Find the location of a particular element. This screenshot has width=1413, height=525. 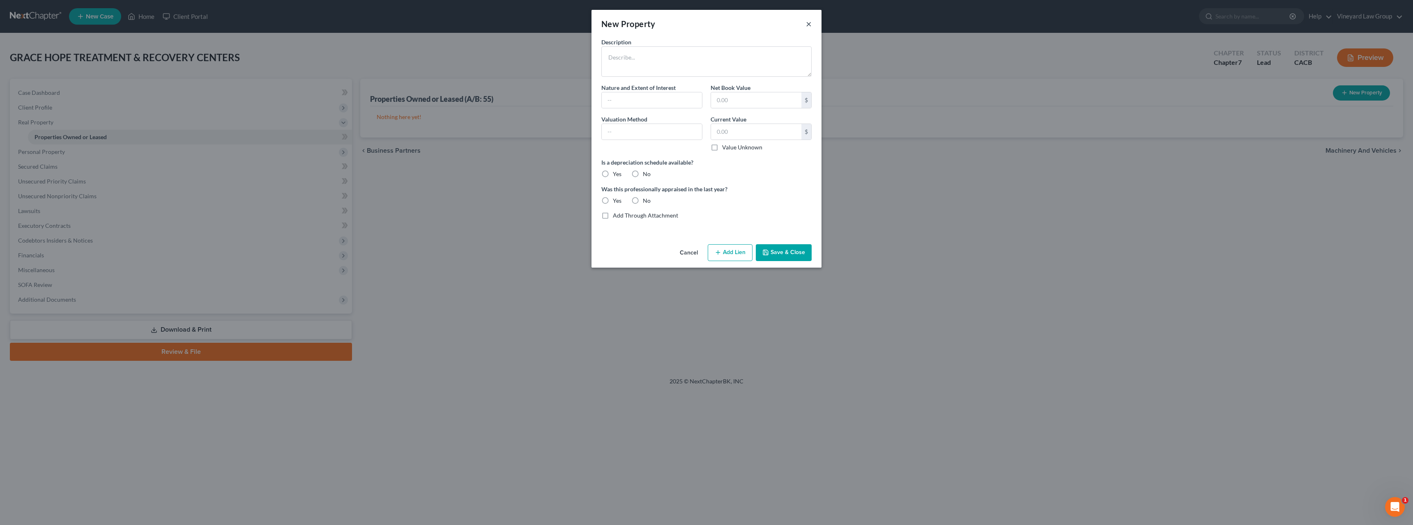

label: Nature and Extent of Interest is located at coordinates (638, 87).